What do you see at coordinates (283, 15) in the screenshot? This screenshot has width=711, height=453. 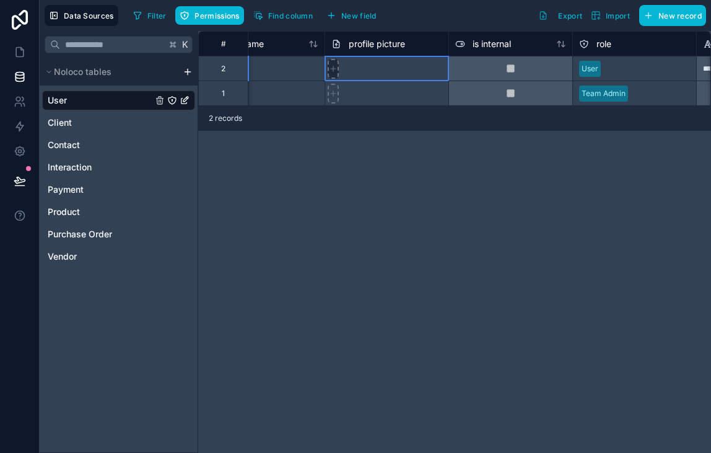 I see `button: Find column` at bounding box center [283, 15].